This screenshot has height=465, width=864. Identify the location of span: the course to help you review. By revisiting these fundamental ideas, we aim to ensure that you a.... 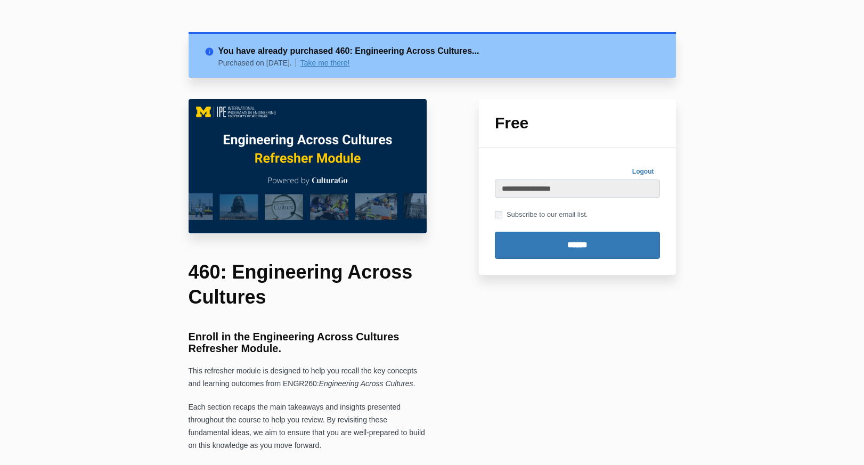
(307, 432).